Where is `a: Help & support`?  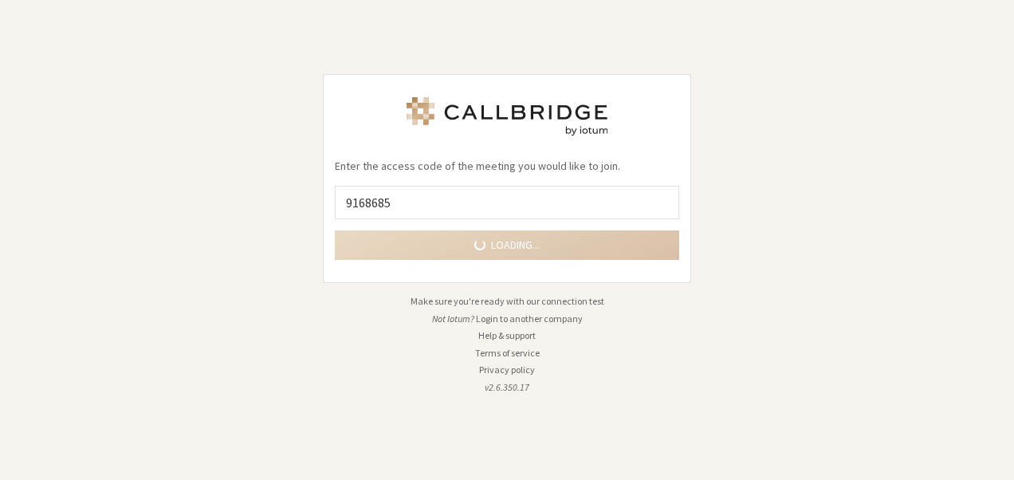 a: Help & support is located at coordinates (507, 335).